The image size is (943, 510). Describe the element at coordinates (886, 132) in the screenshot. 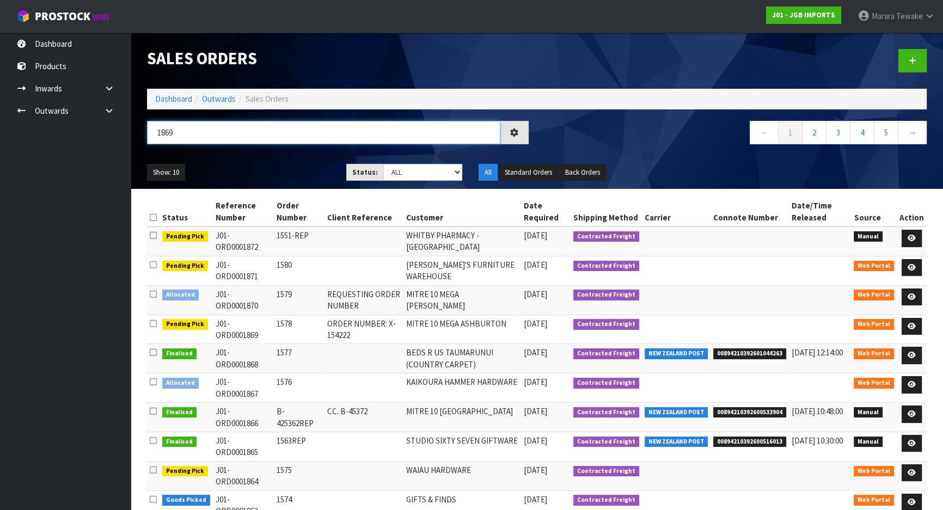

I see `a: 5` at that location.